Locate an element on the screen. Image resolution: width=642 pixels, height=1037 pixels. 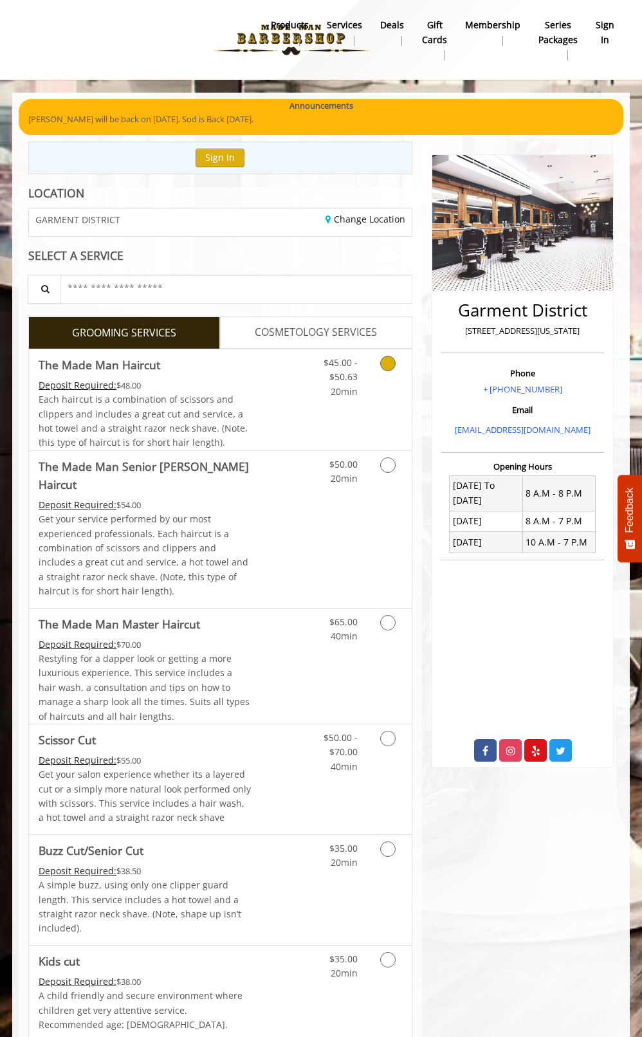
b: The Made Man Haircut is located at coordinates (99, 365).